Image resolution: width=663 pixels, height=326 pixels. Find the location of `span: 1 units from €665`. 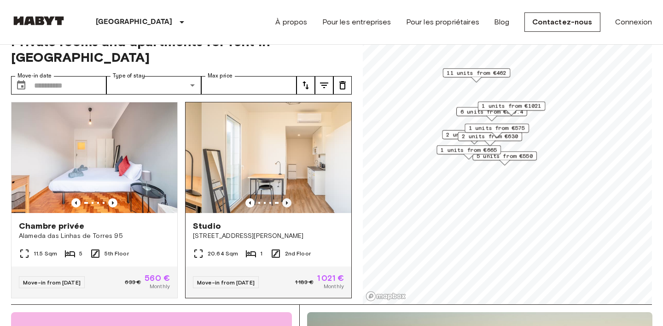

span: 1 units from €665 is located at coordinates (469, 150).